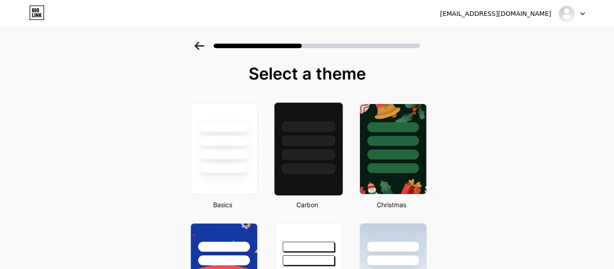  I want to click on img: momarke, so click(566, 14).